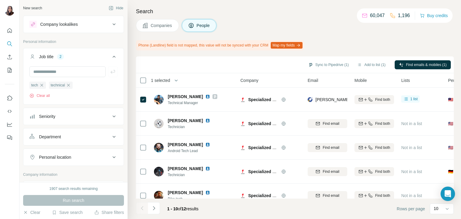  I want to click on span: Email, so click(313, 80).